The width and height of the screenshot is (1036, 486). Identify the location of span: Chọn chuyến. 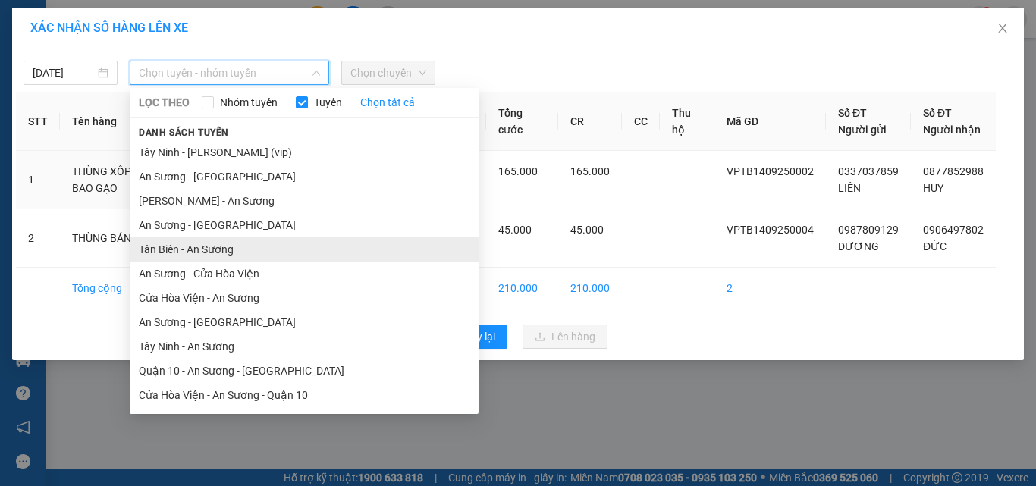
(388, 73).